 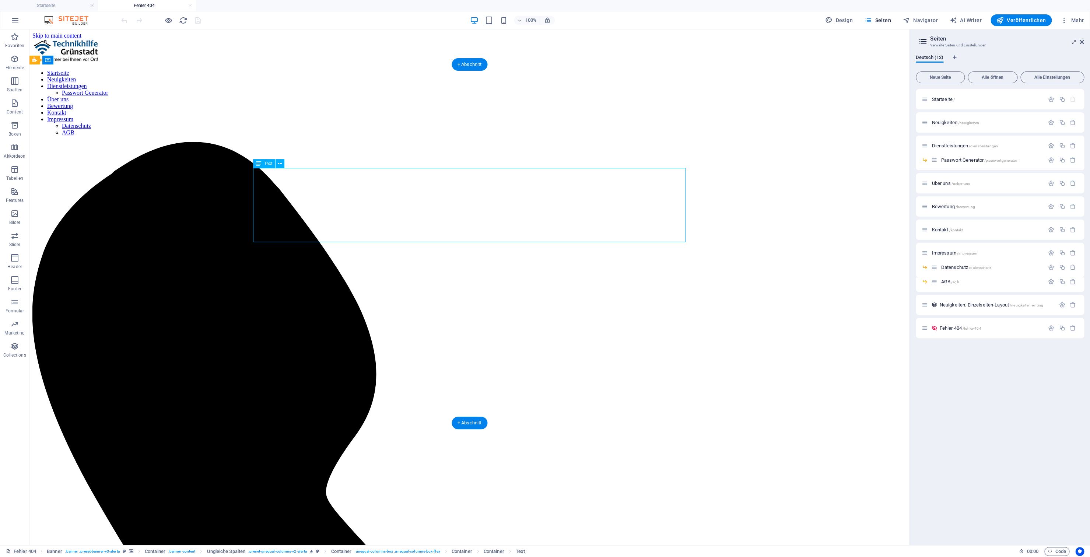 I want to click on h2: Seiten, so click(x=1007, y=39).